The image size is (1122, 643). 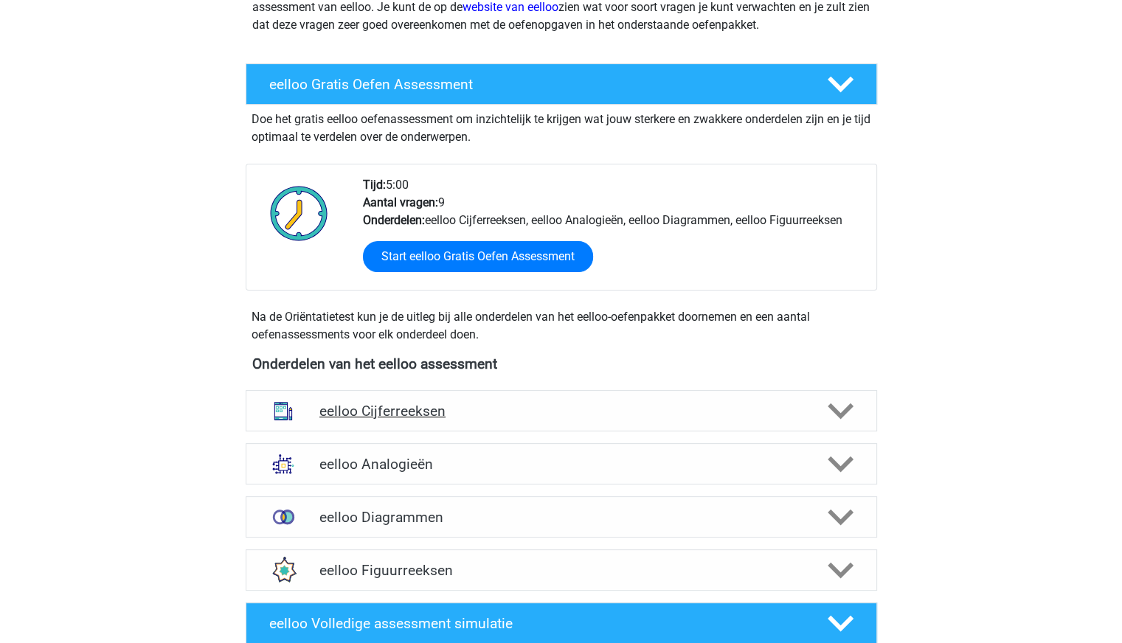 I want to click on a: cijferreeksen eelloo Cijferreeksen, so click(x=562, y=411).